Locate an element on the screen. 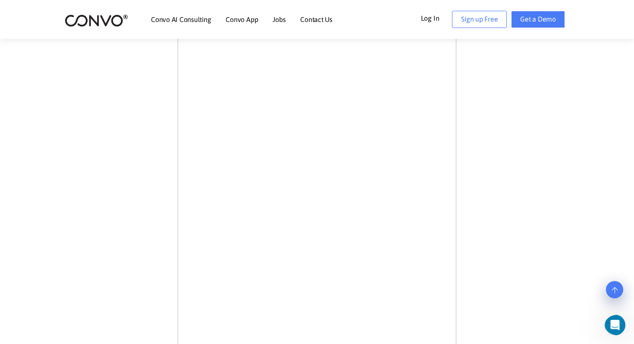 The image size is (634, 344). a: Get a Demo is located at coordinates (538, 19).